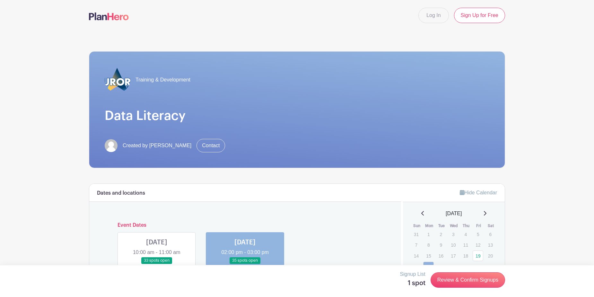 The image size is (594, 297). What do you see at coordinates (453, 245) in the screenshot?
I see `p: 10` at bounding box center [453, 245].